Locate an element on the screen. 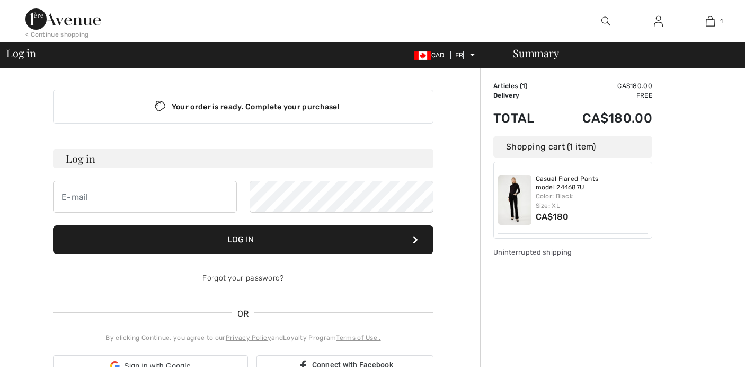 The height and width of the screenshot is (367, 745). font: Delivery is located at coordinates (506, 95).